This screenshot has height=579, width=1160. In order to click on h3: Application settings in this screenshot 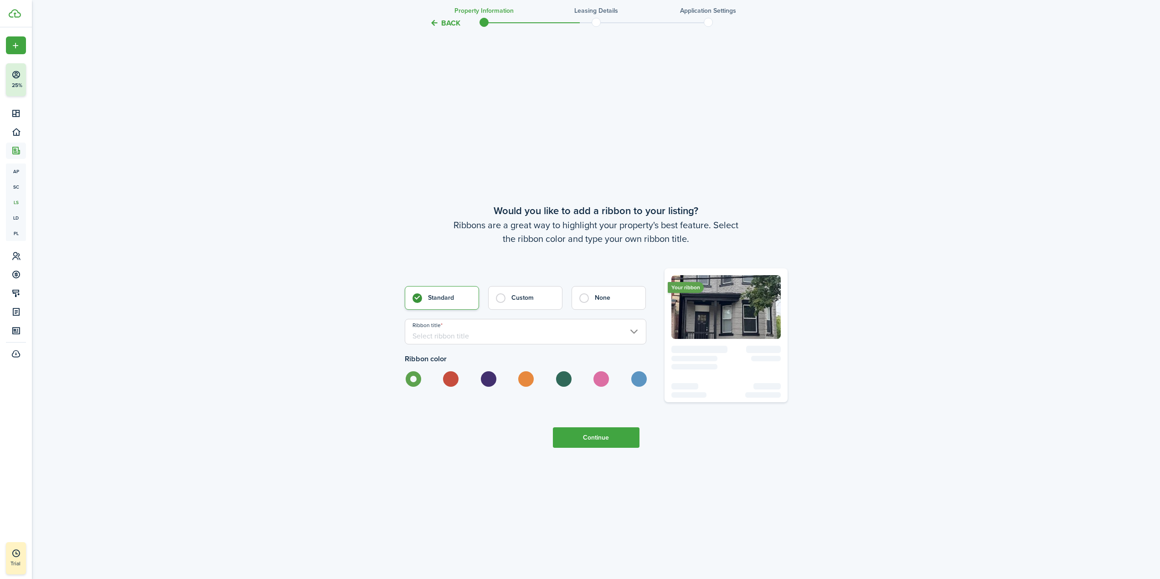, I will do `click(708, 10)`.